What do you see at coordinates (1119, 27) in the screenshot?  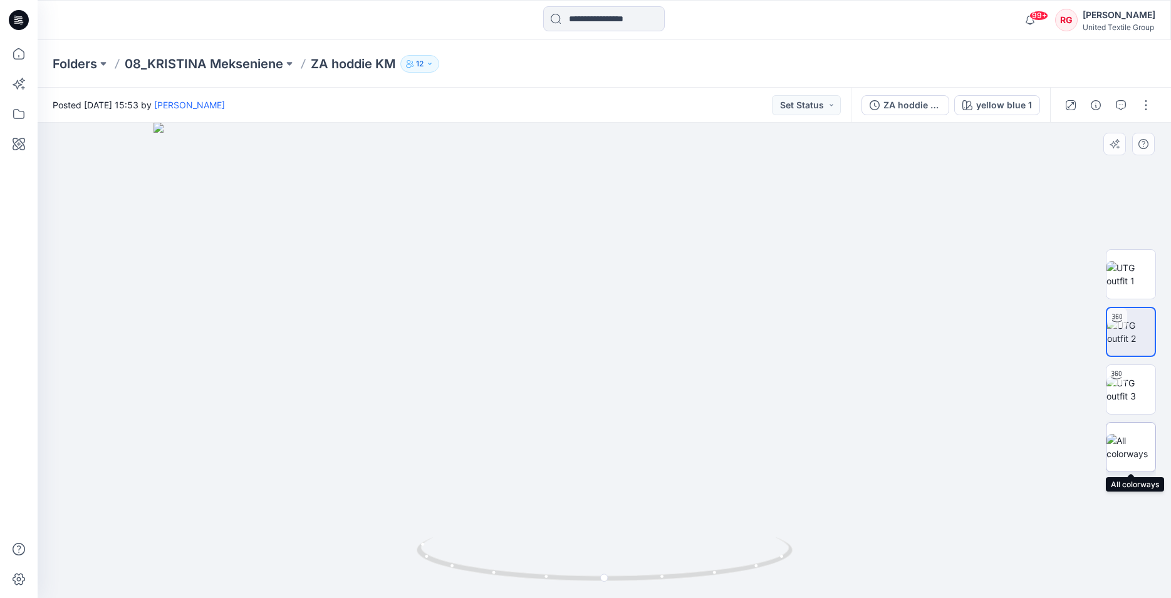 I see `div: United Textile Group` at bounding box center [1119, 27].